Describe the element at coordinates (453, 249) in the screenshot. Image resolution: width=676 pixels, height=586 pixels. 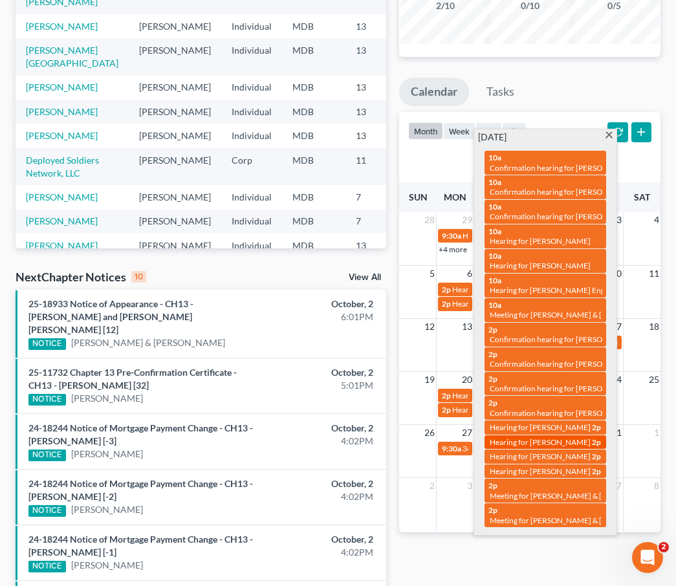
I see `a: +4 more` at that location.